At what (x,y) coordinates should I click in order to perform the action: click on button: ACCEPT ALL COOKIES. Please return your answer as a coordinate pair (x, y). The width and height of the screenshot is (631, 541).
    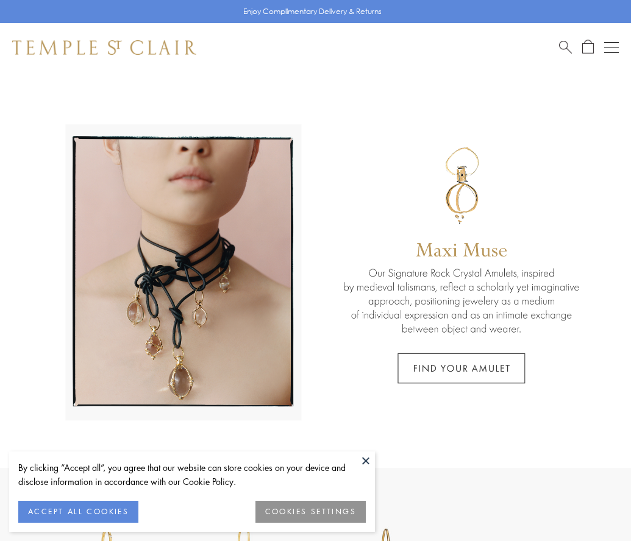
    Looking at the image, I should click on (78, 512).